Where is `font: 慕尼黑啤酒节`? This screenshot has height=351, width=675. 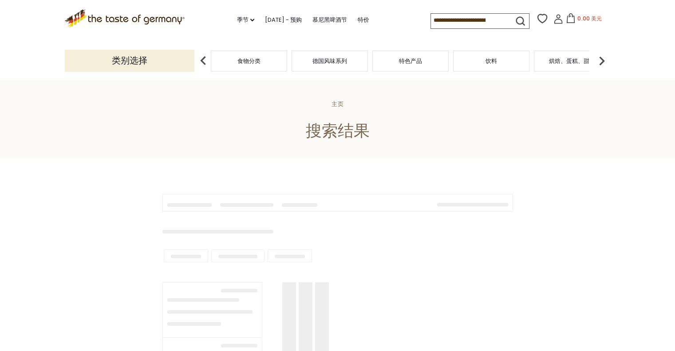 font: 慕尼黑啤酒节 is located at coordinates (330, 20).